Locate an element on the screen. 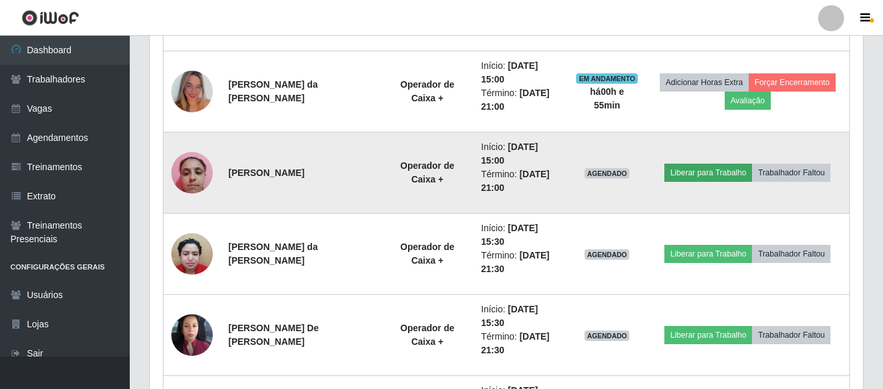  button: Forçar Encerramento is located at coordinates (792, 82).